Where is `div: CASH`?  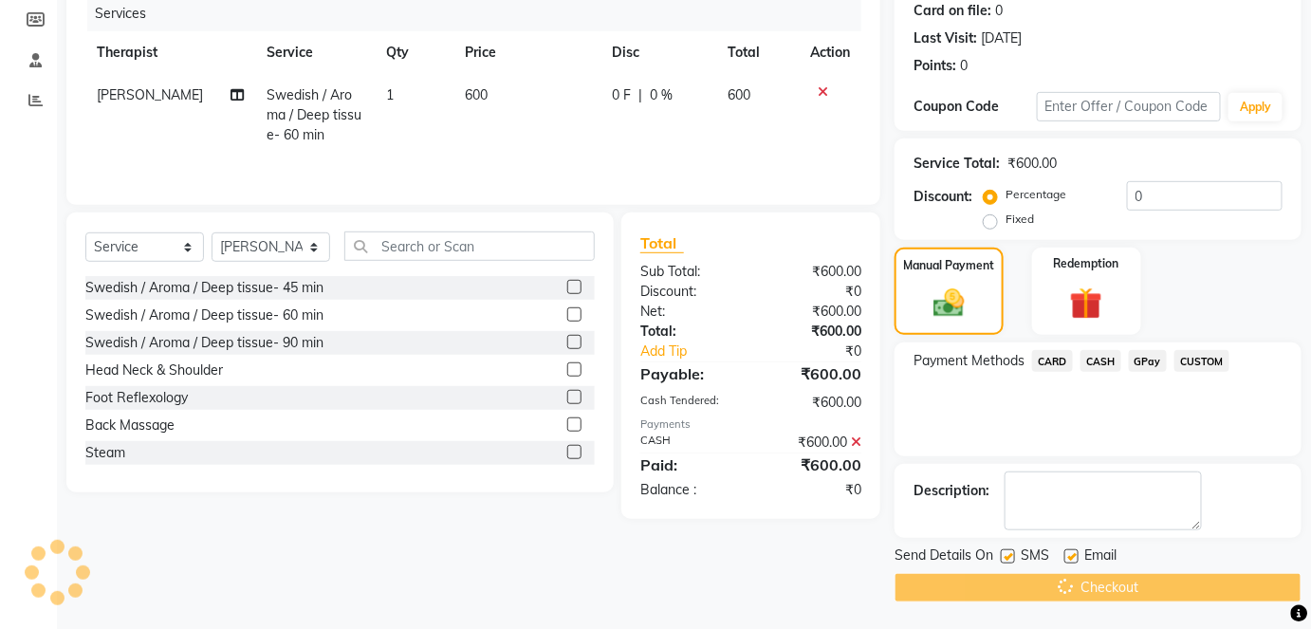 div: CASH is located at coordinates (689, 442).